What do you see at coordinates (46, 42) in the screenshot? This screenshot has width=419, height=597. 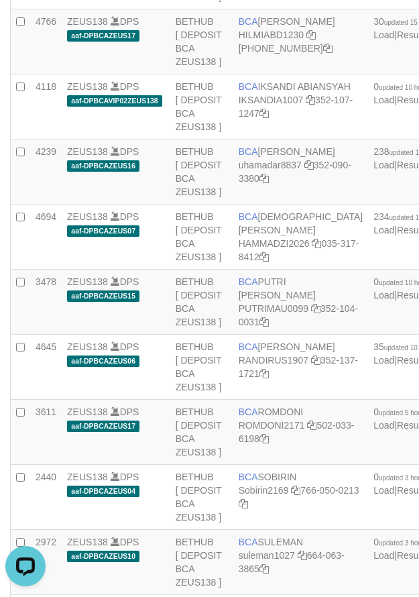 I see `td: 4766` at bounding box center [46, 42].